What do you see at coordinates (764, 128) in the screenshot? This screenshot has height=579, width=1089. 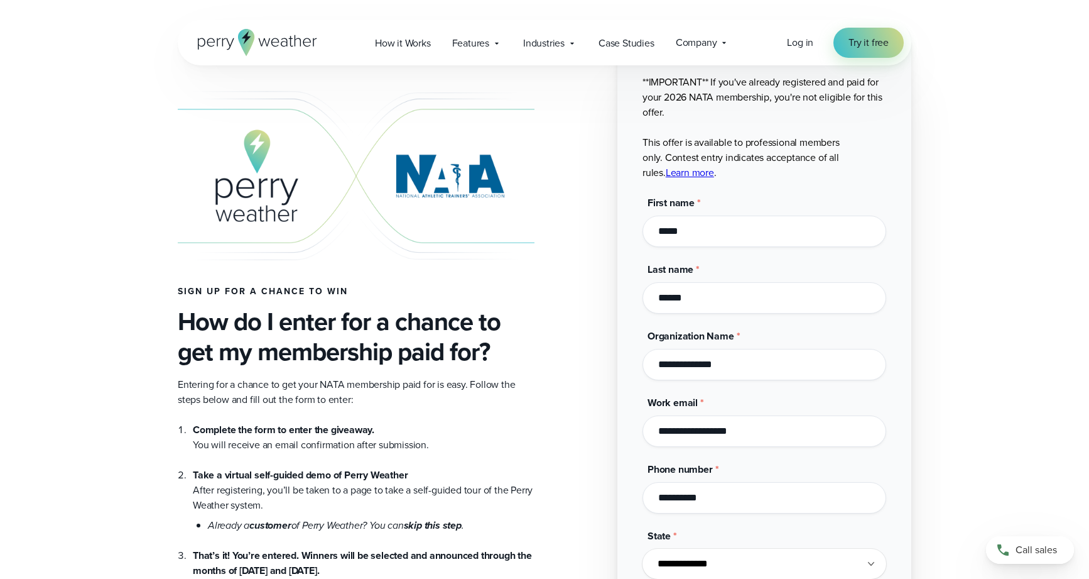 I see `p: **IMPORTANT** If you've already registered and paid for your 2026 NATA membership, you're not eli...` at bounding box center [764, 128].